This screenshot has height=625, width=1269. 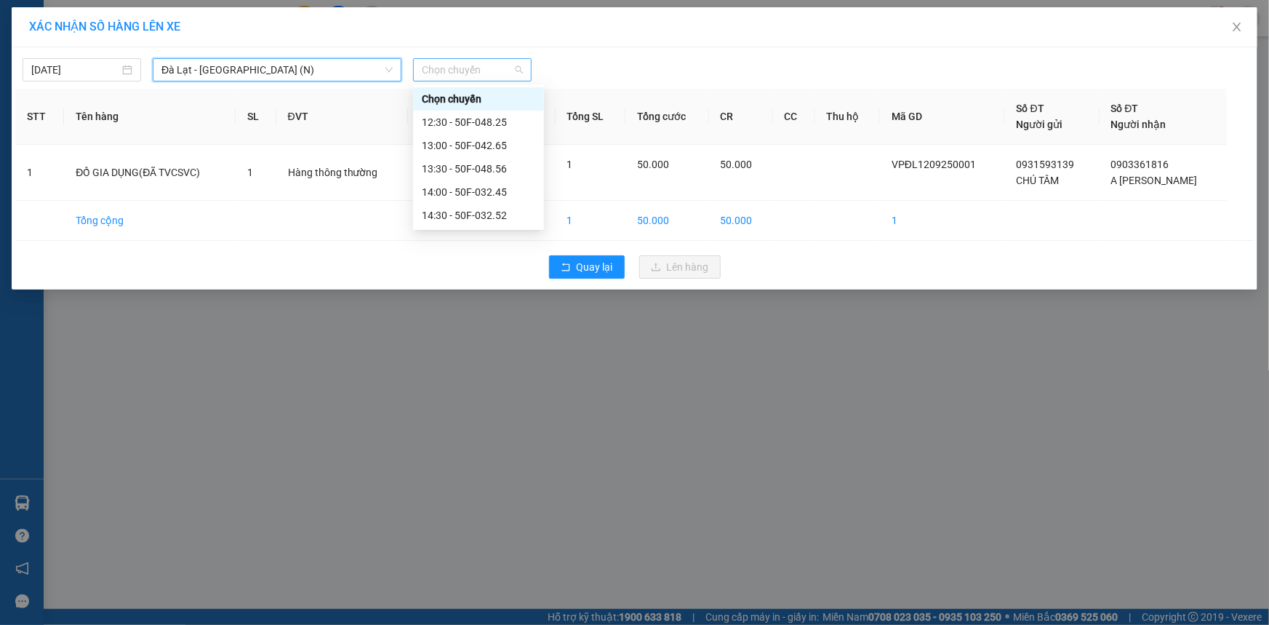 I want to click on span: down, so click(x=389, y=70).